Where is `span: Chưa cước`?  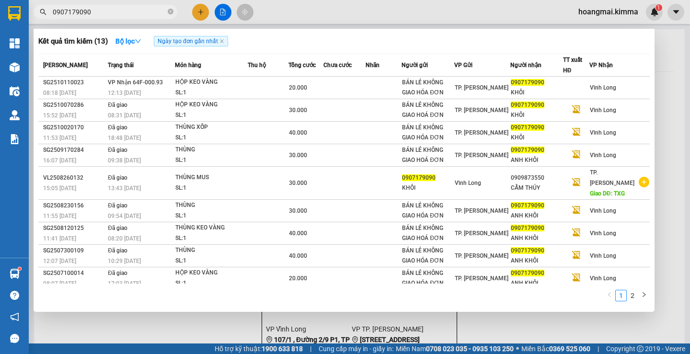 span: Chưa cước is located at coordinates (337, 65).